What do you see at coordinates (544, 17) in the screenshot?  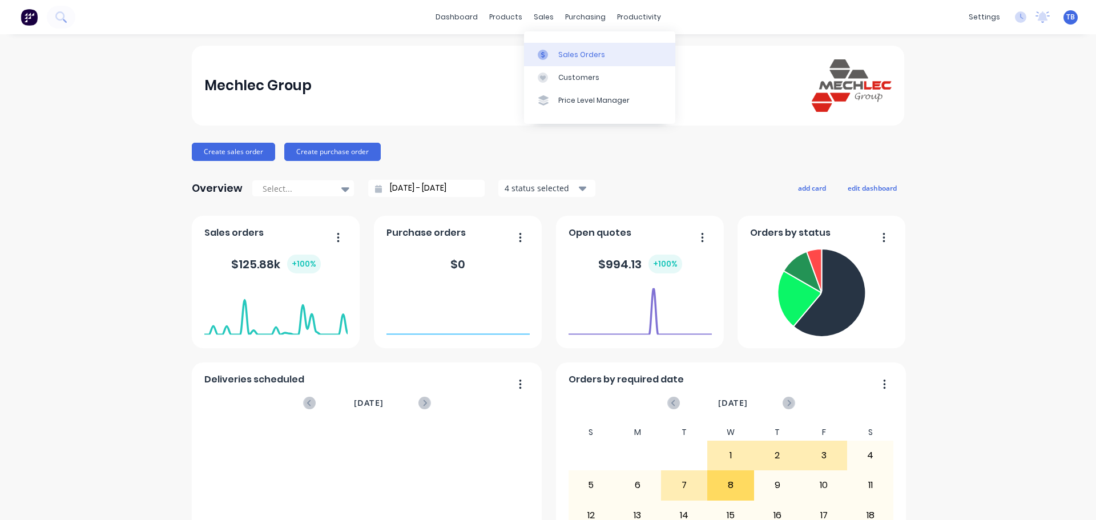 I see `div: sales` at bounding box center [544, 17].